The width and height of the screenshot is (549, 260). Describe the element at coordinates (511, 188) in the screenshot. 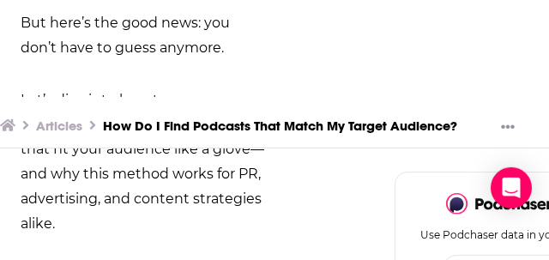

I see `div: Open Intercom Messenger` at that location.